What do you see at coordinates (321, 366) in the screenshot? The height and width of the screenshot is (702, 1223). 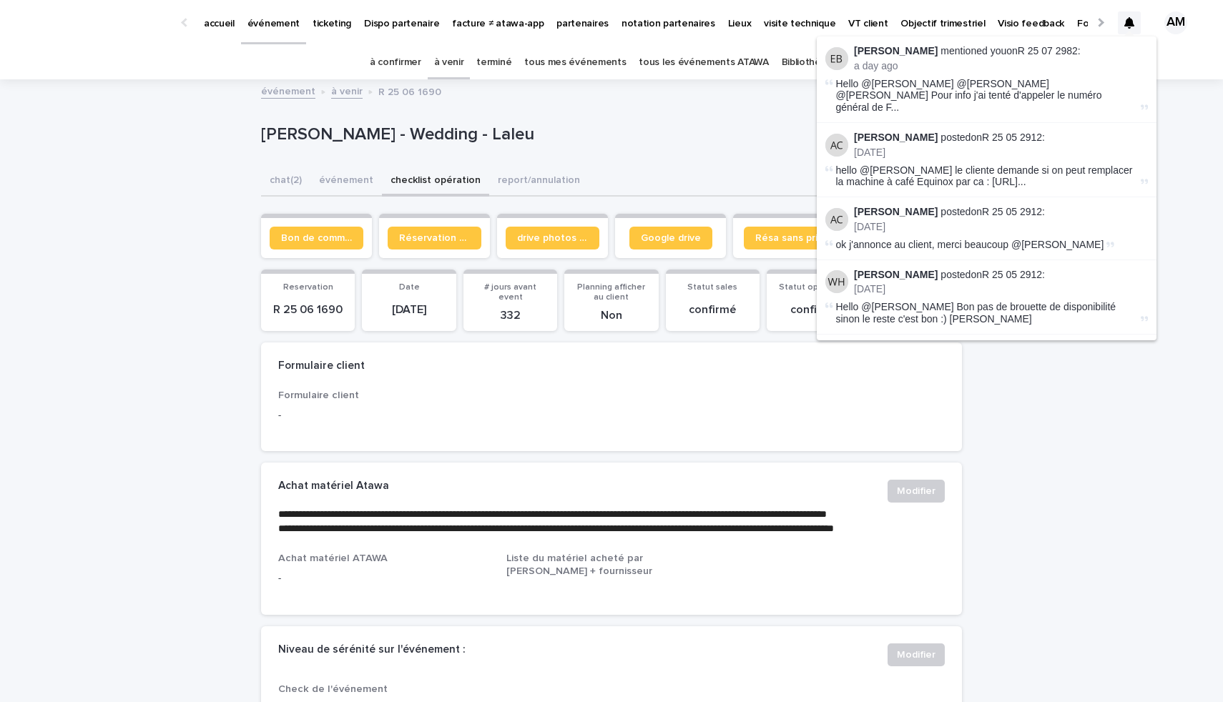 I see `h2: Formulaire client` at bounding box center [321, 366].